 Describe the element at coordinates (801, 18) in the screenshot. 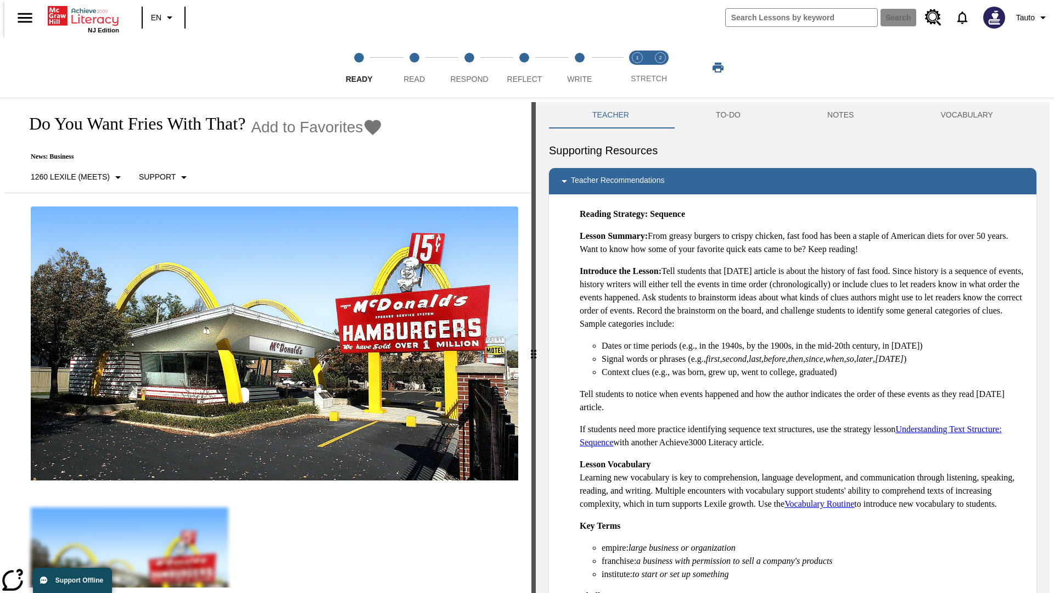

I see `input: search field` at that location.